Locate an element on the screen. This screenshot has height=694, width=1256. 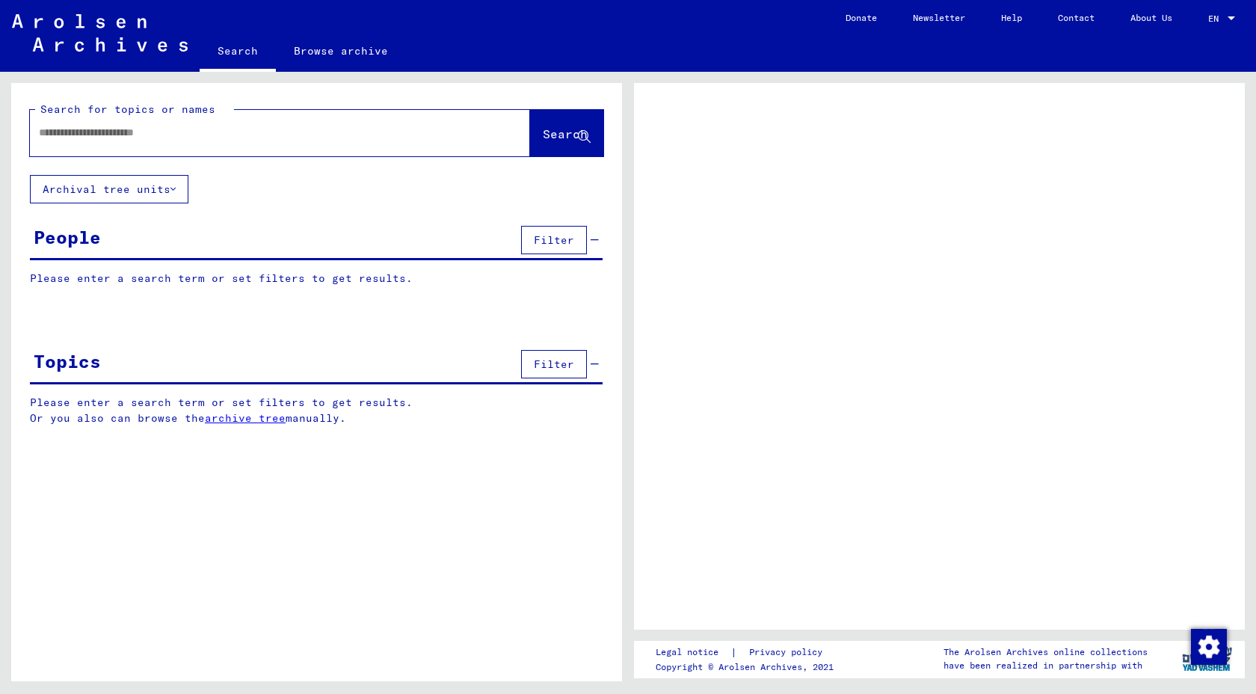
a: Legal notice is located at coordinates (693, 652).